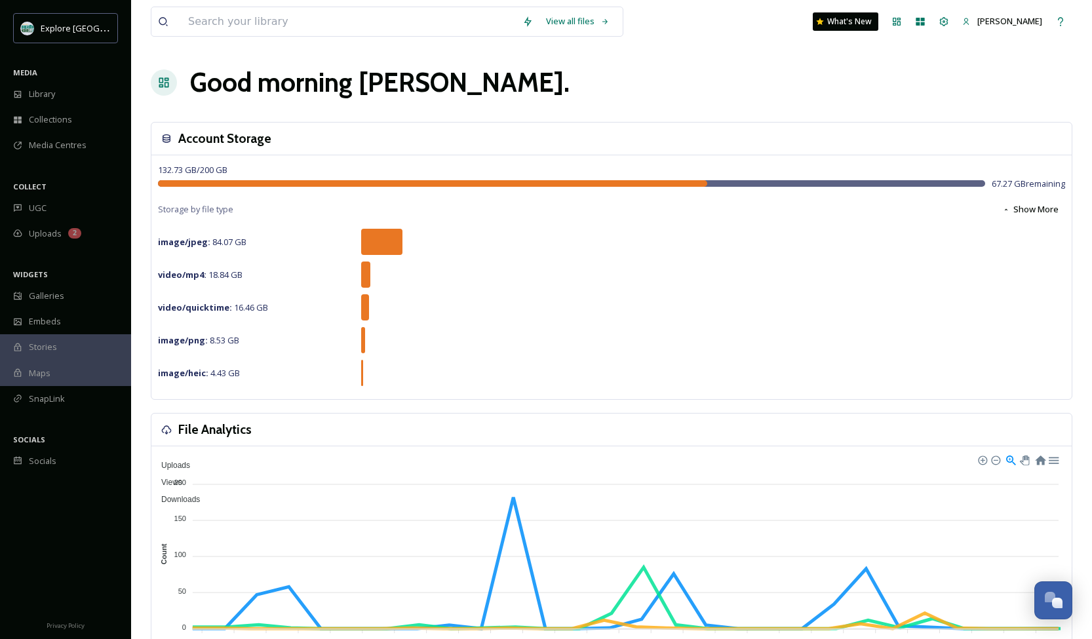 The width and height of the screenshot is (1092, 639). Describe the element at coordinates (1028, 183) in the screenshot. I see `span: 67.27 GB remaining` at that location.